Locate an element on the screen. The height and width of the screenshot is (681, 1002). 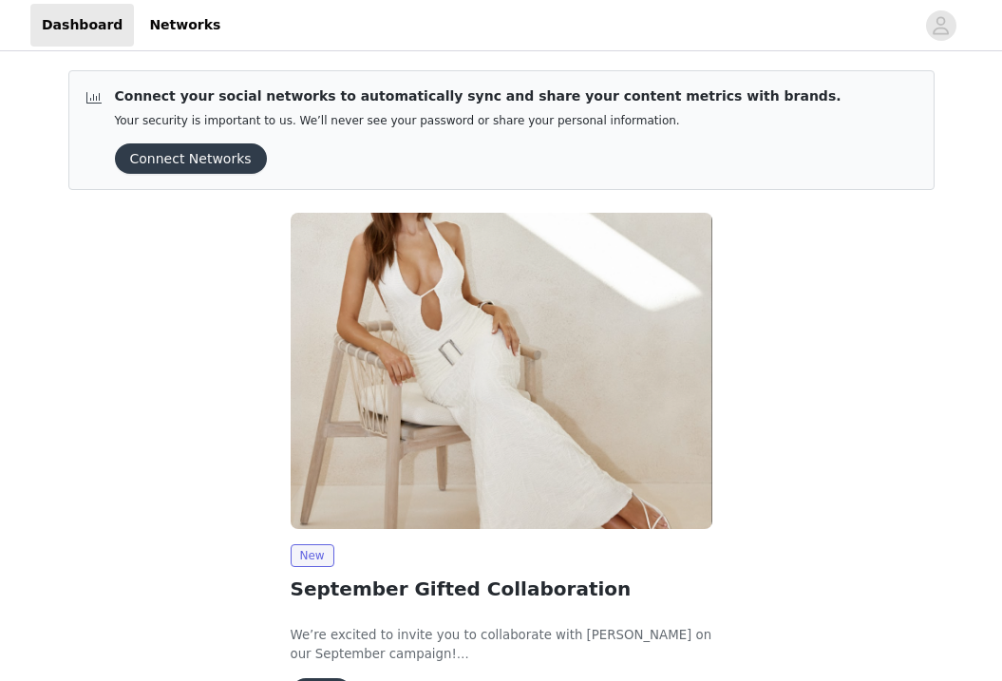
a: Networks is located at coordinates (184, 25).